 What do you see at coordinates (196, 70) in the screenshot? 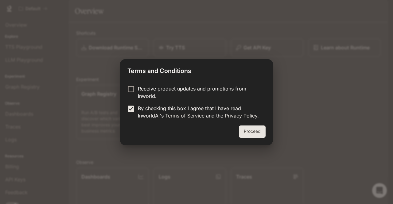
I see `h2: Terms and Conditions` at bounding box center [196, 70].